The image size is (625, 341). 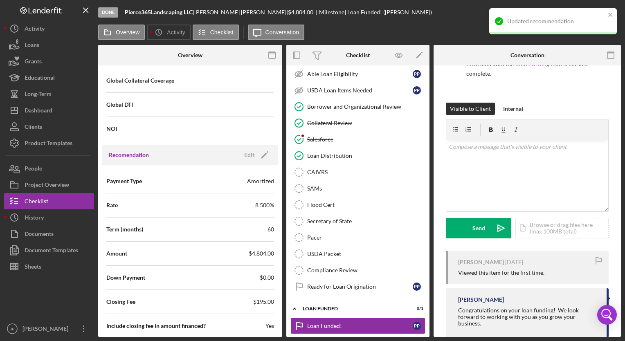 What do you see at coordinates (49, 201) in the screenshot?
I see `a: Checklist` at bounding box center [49, 201].